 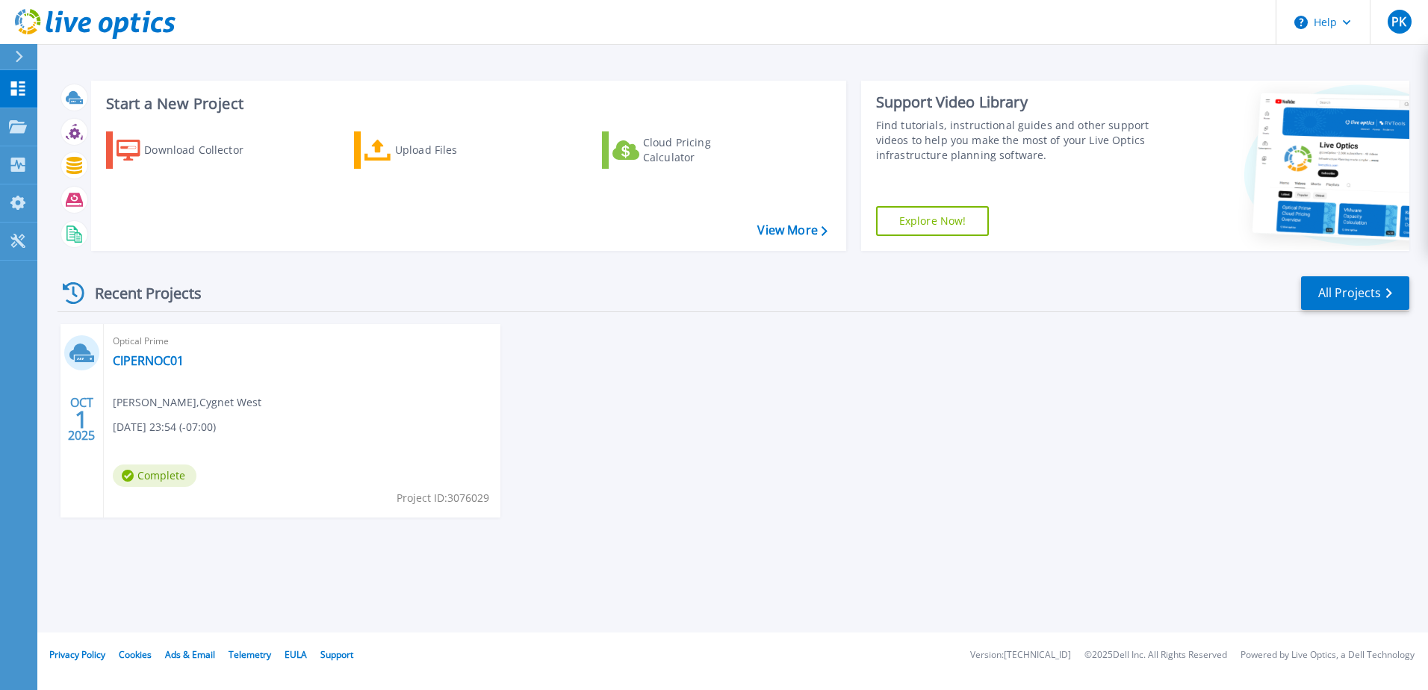 What do you see at coordinates (148, 361) in the screenshot?
I see `a: CIPERNOC01` at bounding box center [148, 361].